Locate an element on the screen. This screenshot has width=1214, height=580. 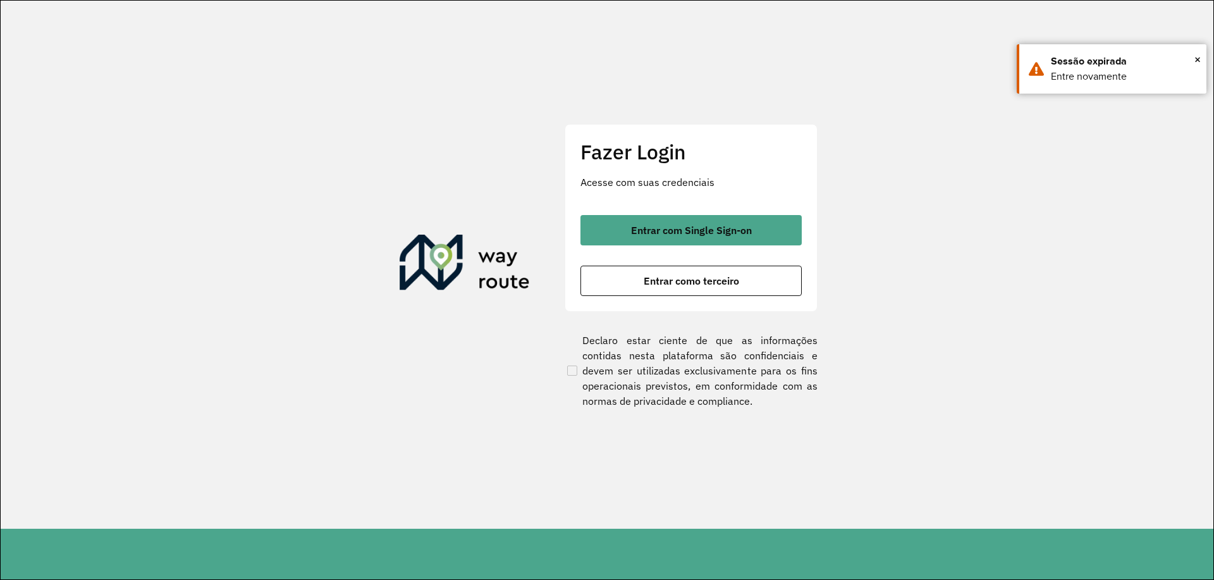
h2: Fazer Login is located at coordinates (691, 152).